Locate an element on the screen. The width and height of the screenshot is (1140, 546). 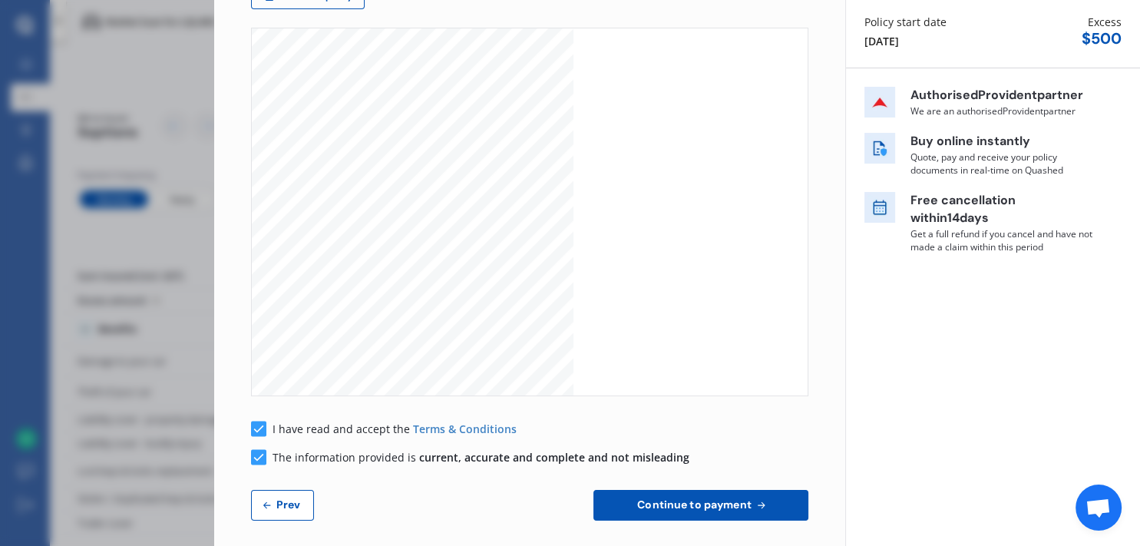
span: The information provided is is located at coordinates (481, 457).